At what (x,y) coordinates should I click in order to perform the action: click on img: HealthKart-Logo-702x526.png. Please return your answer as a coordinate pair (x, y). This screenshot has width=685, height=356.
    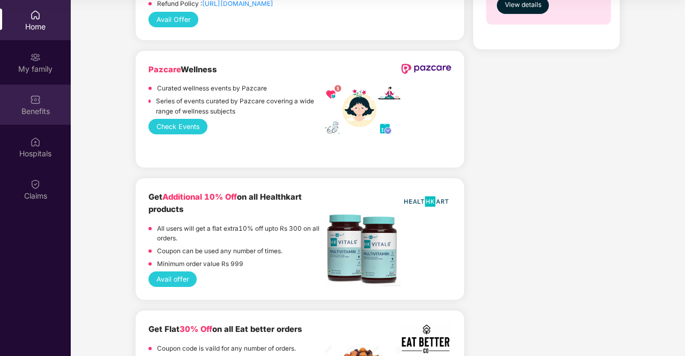
    Looking at the image, I should click on (426, 201).